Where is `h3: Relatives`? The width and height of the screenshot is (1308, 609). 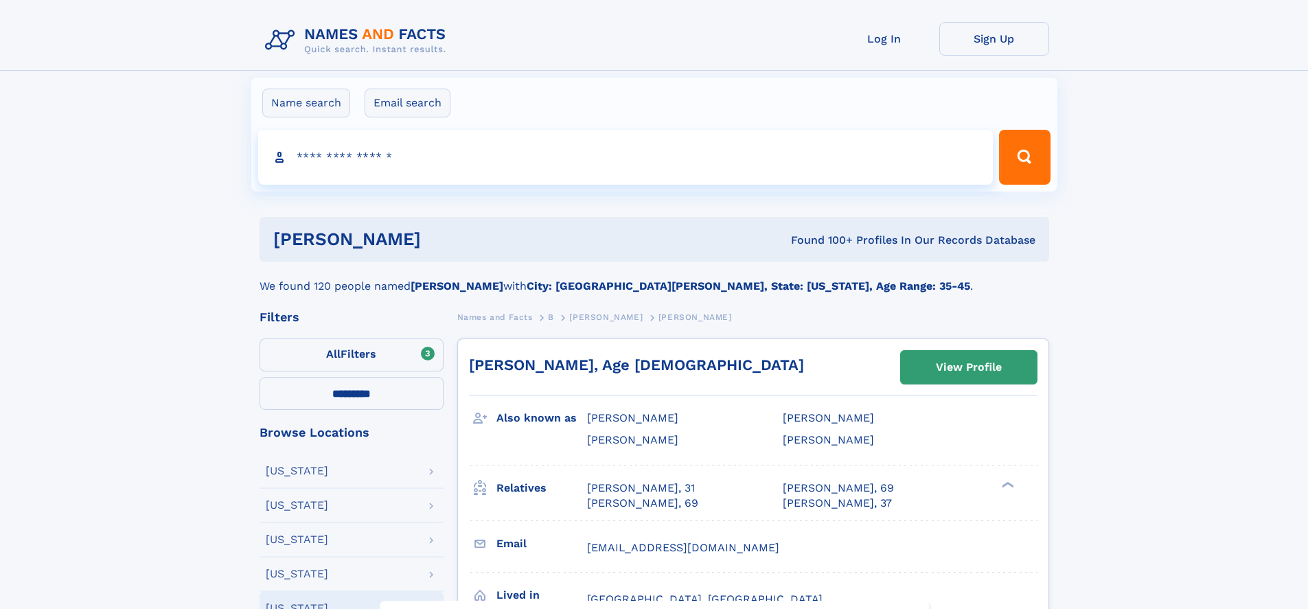
h3: Relatives is located at coordinates (542, 488).